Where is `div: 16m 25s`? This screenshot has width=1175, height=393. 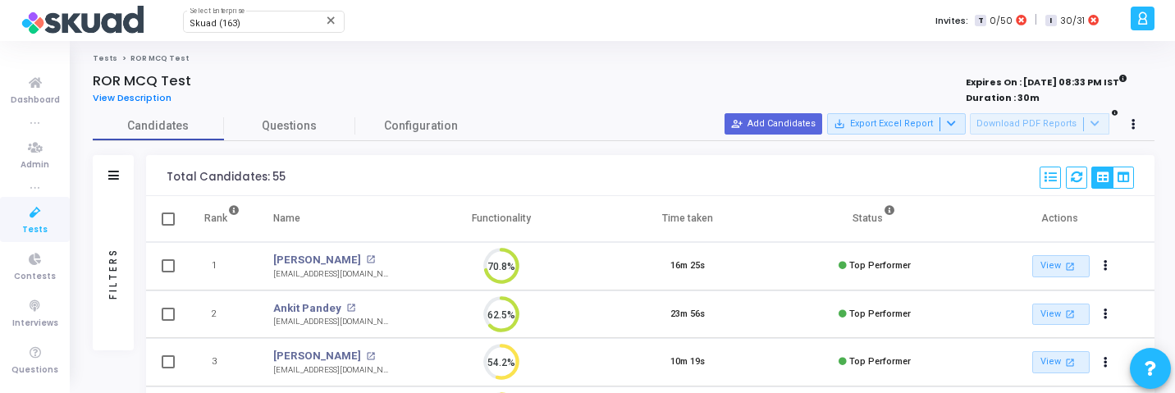 div: 16m 25s is located at coordinates (688, 266).